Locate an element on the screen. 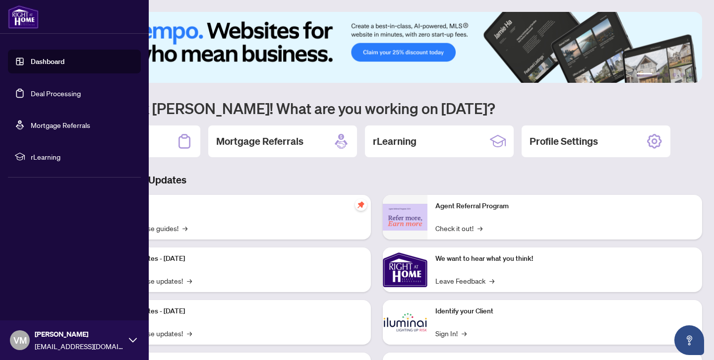 This screenshot has height=360, width=714. h3: Brokerage & Industry Updates is located at coordinates (377, 180).